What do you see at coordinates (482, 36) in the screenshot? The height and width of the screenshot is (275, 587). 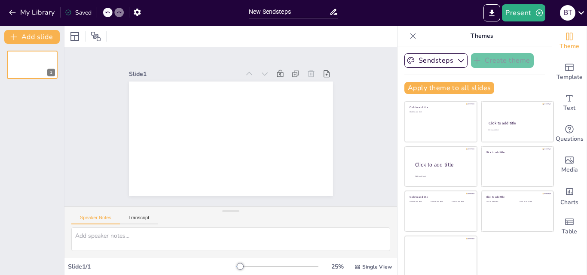 I see `p: Themes` at bounding box center [482, 36].